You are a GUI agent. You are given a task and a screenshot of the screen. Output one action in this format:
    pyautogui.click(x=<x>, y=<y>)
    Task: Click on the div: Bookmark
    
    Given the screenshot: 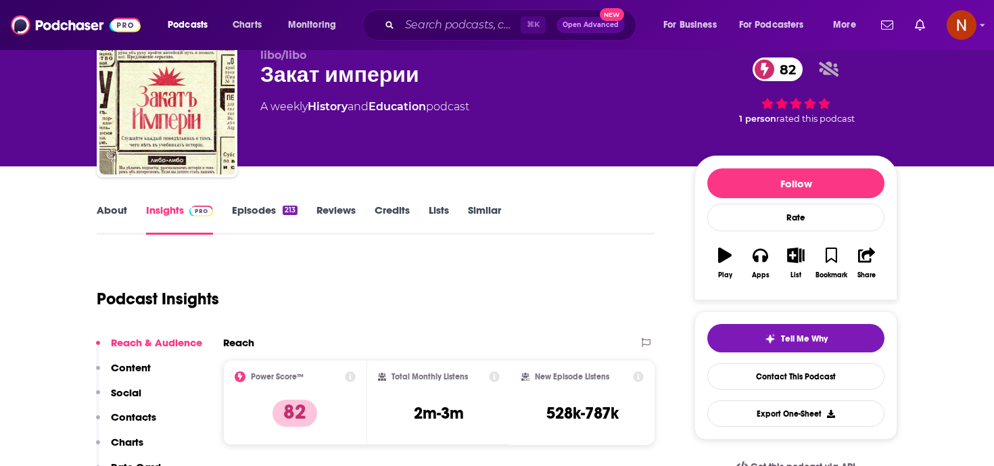 What is the action you would take?
    pyautogui.click(x=831, y=275)
    